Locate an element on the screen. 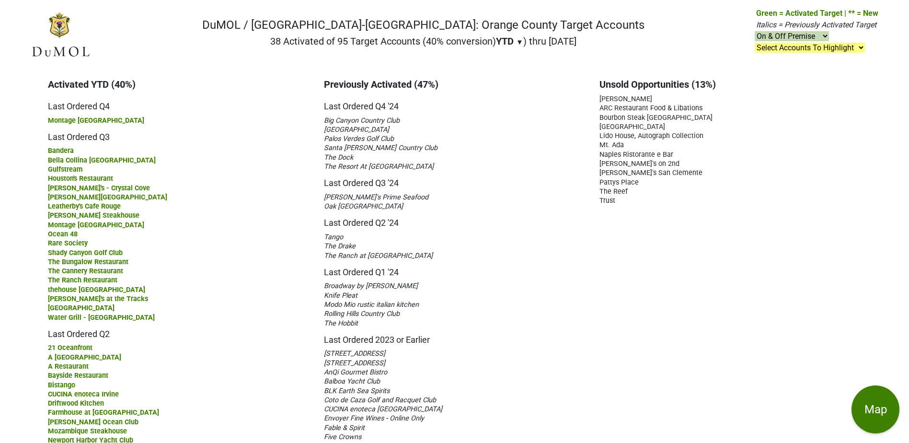 The height and width of the screenshot is (443, 909). span: YTD is located at coordinates (505, 41).